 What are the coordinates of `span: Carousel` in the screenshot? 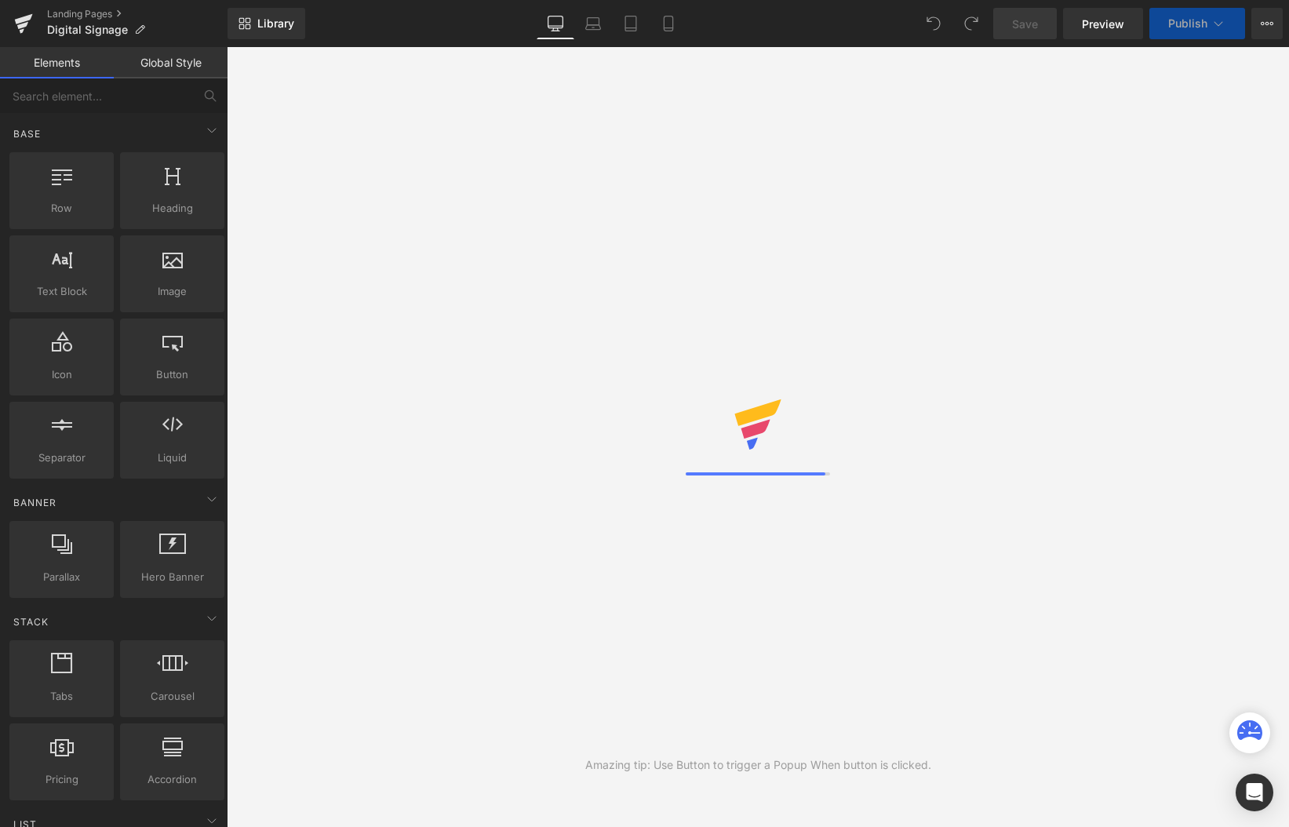 It's located at (172, 696).